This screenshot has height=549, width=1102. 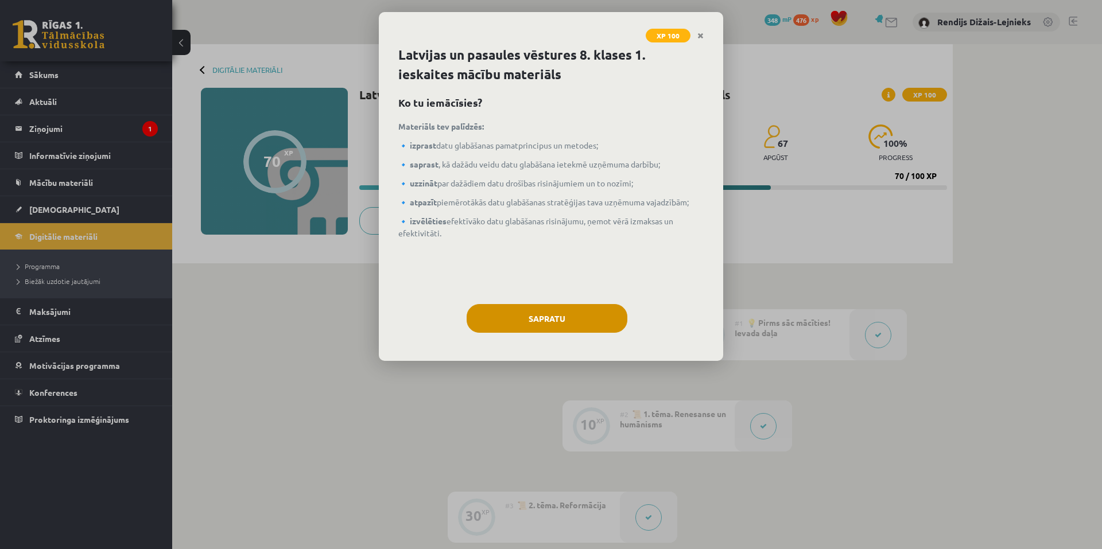 What do you see at coordinates (551, 164) in the screenshot?
I see `p: , kā dažādu veidu datu glabāšana ietekmē uzņēmuma darbību;` at bounding box center [551, 164].